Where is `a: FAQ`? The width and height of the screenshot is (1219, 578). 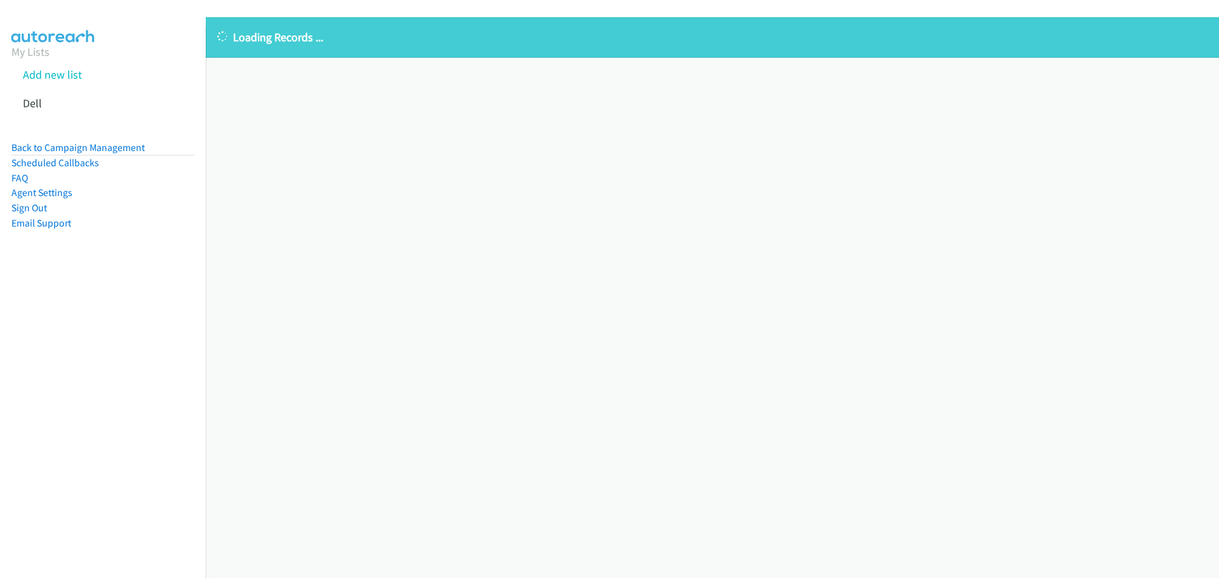
a: FAQ is located at coordinates (20, 178).